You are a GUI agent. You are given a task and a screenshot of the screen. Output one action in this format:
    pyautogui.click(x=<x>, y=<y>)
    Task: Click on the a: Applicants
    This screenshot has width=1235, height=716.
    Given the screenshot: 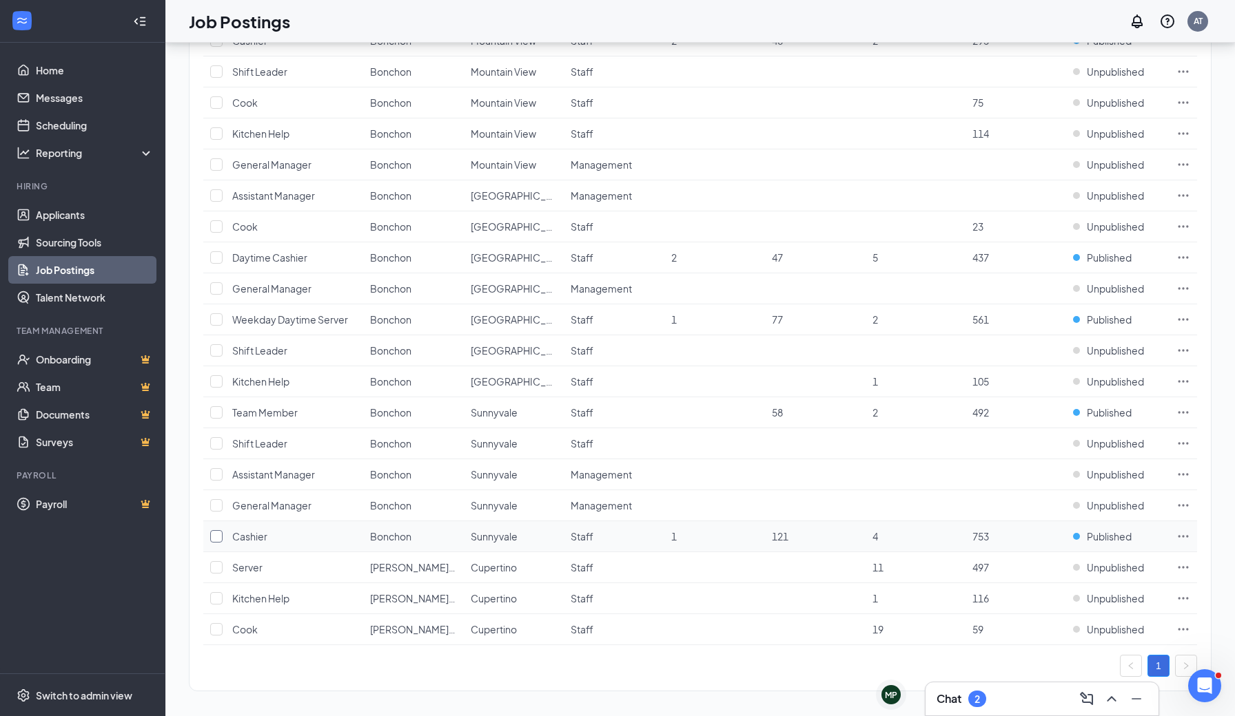 What is the action you would take?
    pyautogui.click(x=94, y=215)
    